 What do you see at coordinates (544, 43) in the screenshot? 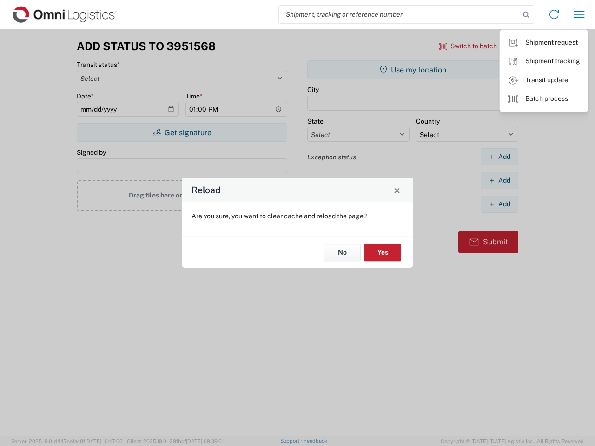
I see `a: Shipment request` at bounding box center [544, 43].